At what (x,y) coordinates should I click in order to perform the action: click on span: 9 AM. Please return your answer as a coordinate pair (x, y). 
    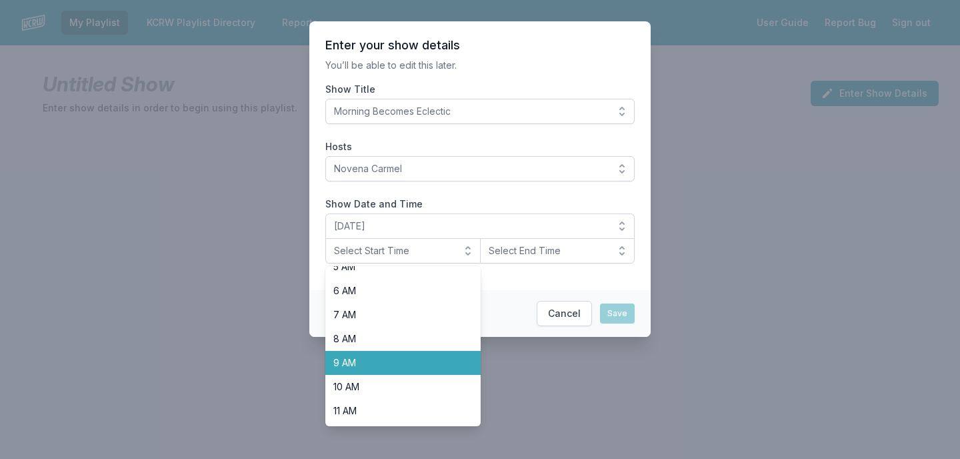
    Looking at the image, I should click on (395, 363).